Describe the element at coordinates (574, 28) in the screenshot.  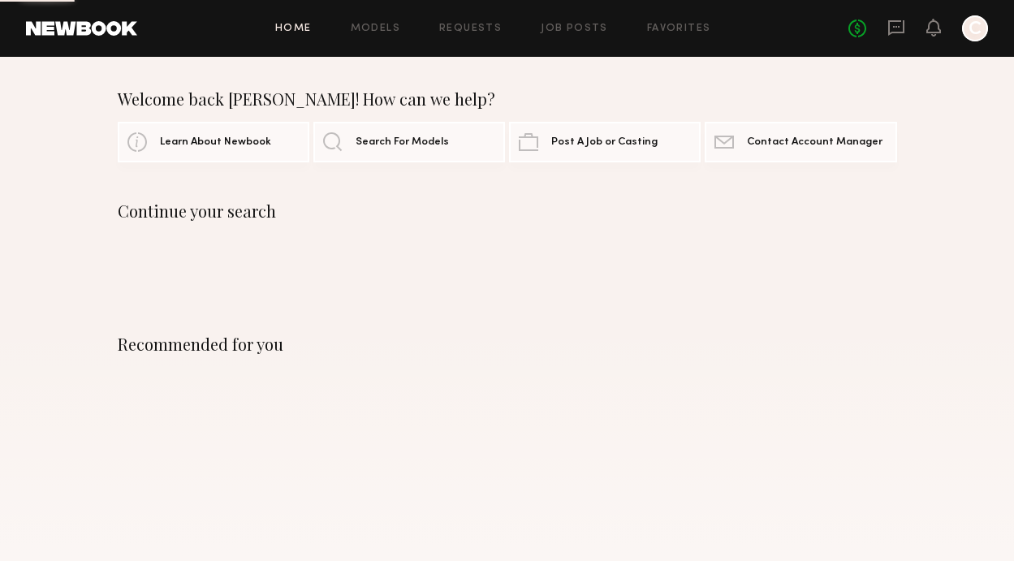
I see `a: Job Posts` at that location.